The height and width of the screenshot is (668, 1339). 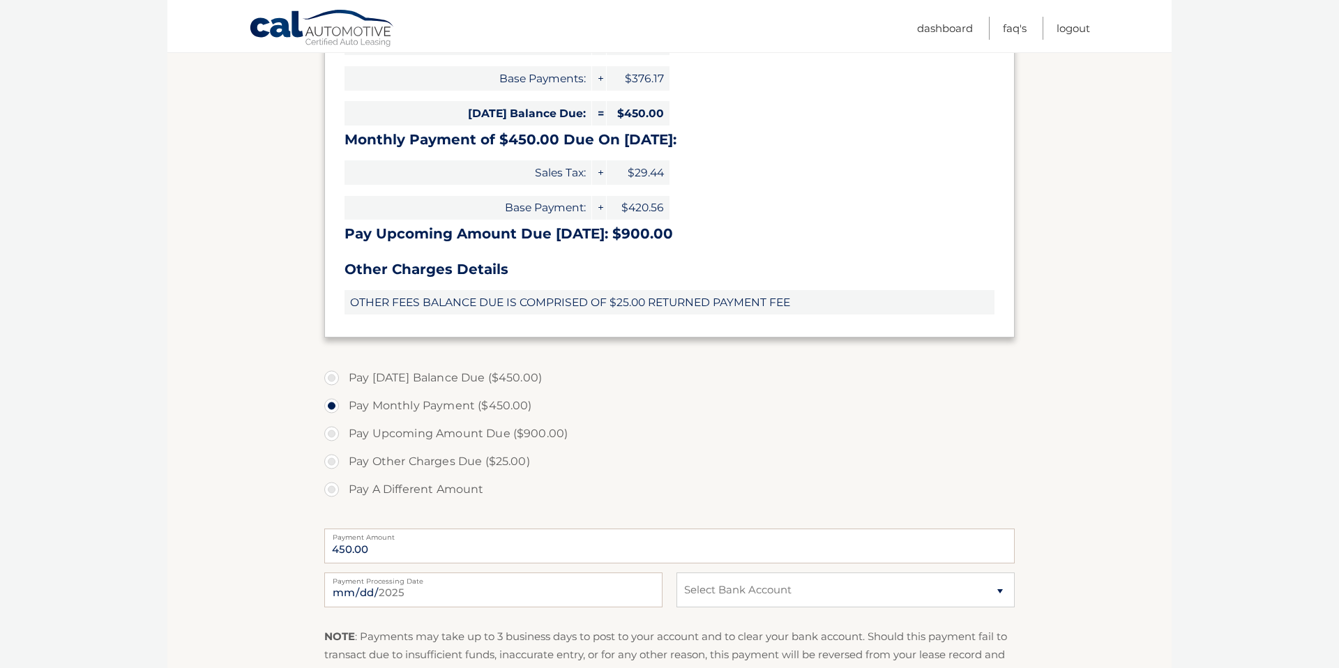 What do you see at coordinates (669, 302) in the screenshot?
I see `span: OTHER FEES BALANCE DUE IS COMPRISED OF $25.00 RETURNED PAYMENT FEE` at bounding box center [669, 302].